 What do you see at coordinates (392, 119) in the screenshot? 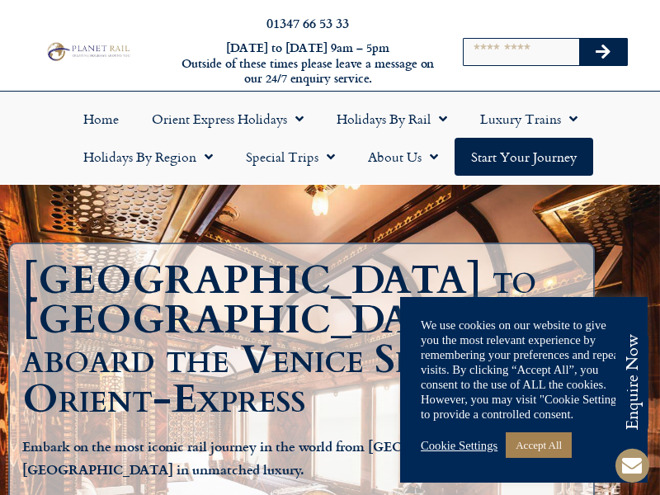
I see `a: Holidays by Rail` at bounding box center [392, 119].